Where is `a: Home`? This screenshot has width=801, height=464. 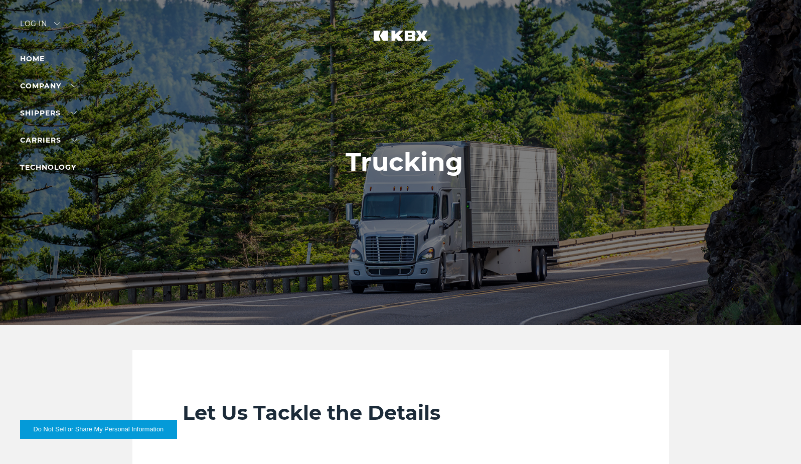 a: Home is located at coordinates (32, 59).